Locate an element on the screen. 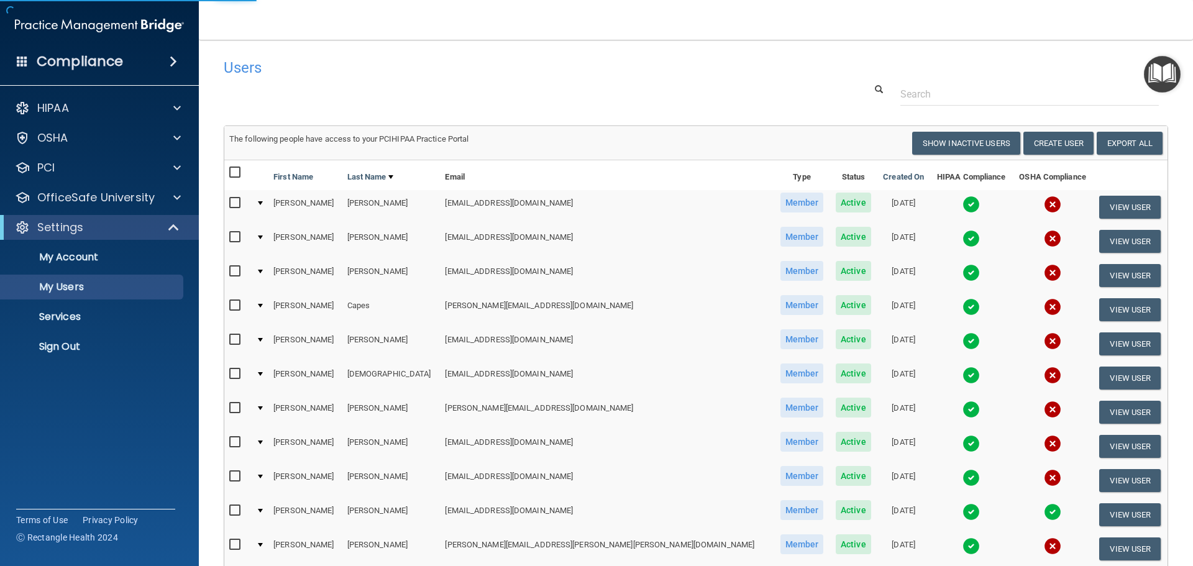 This screenshot has width=1193, height=566. th: Type is located at coordinates (802, 175).